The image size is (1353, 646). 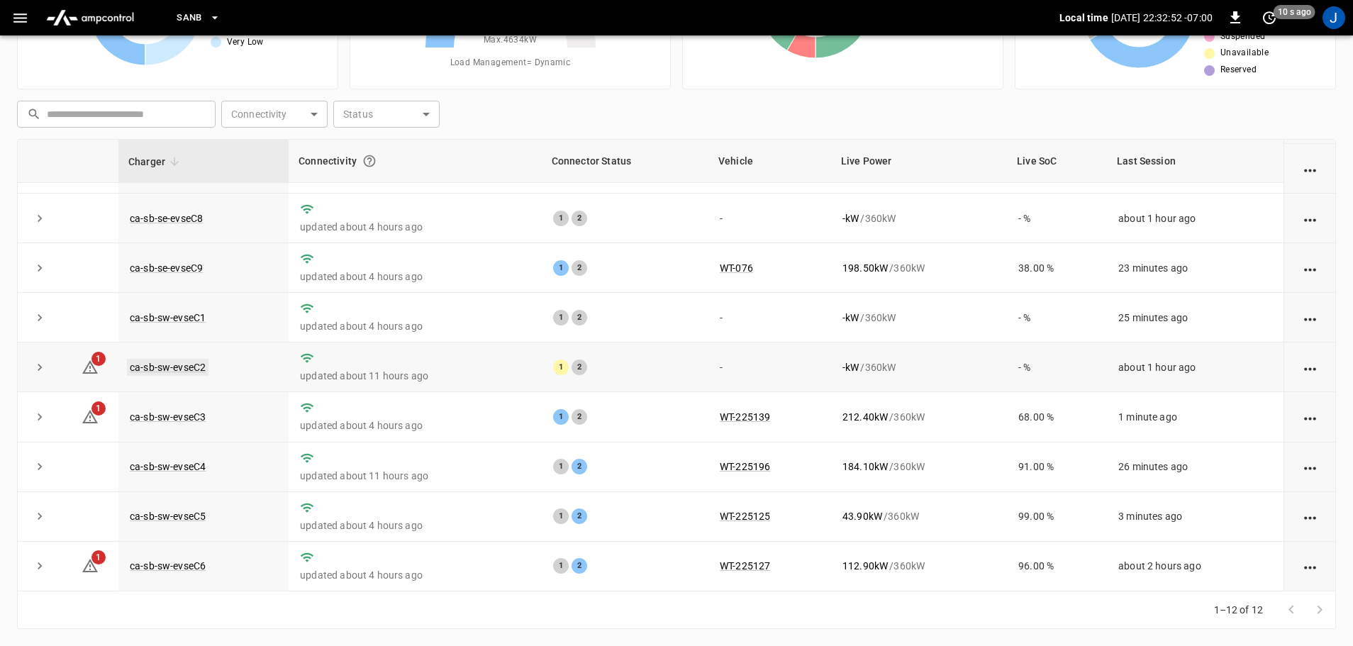 What do you see at coordinates (1056, 517) in the screenshot?
I see `td: 99.00 %` at bounding box center [1056, 517].